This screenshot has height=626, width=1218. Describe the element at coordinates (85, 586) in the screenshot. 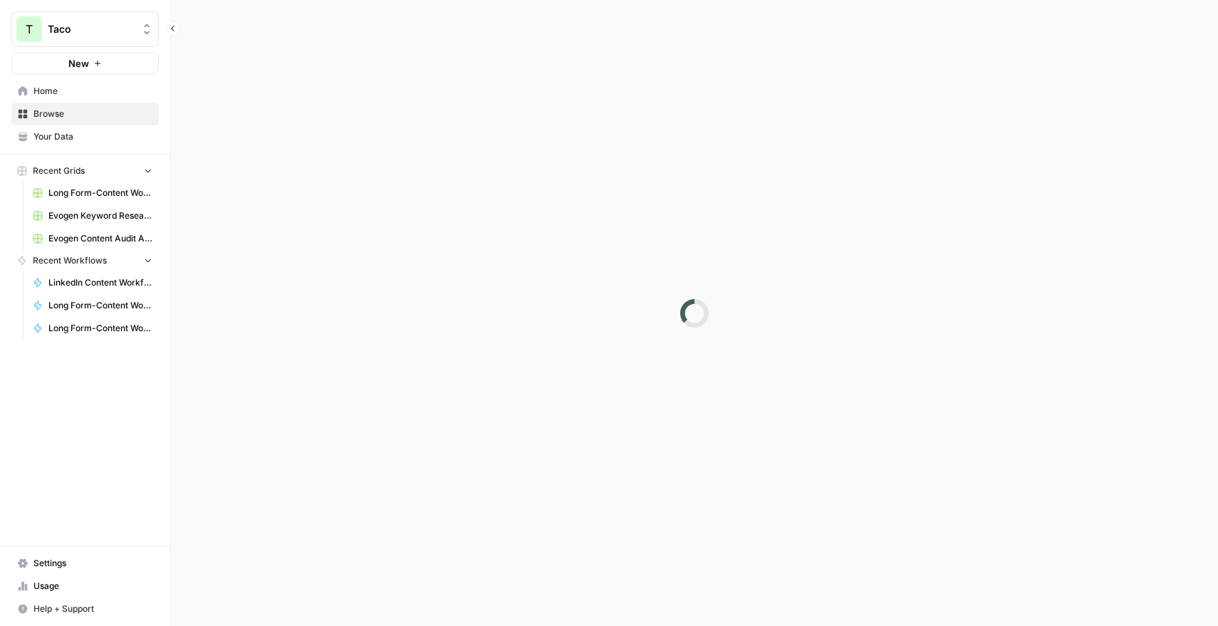

I see `a: Usage` at that location.